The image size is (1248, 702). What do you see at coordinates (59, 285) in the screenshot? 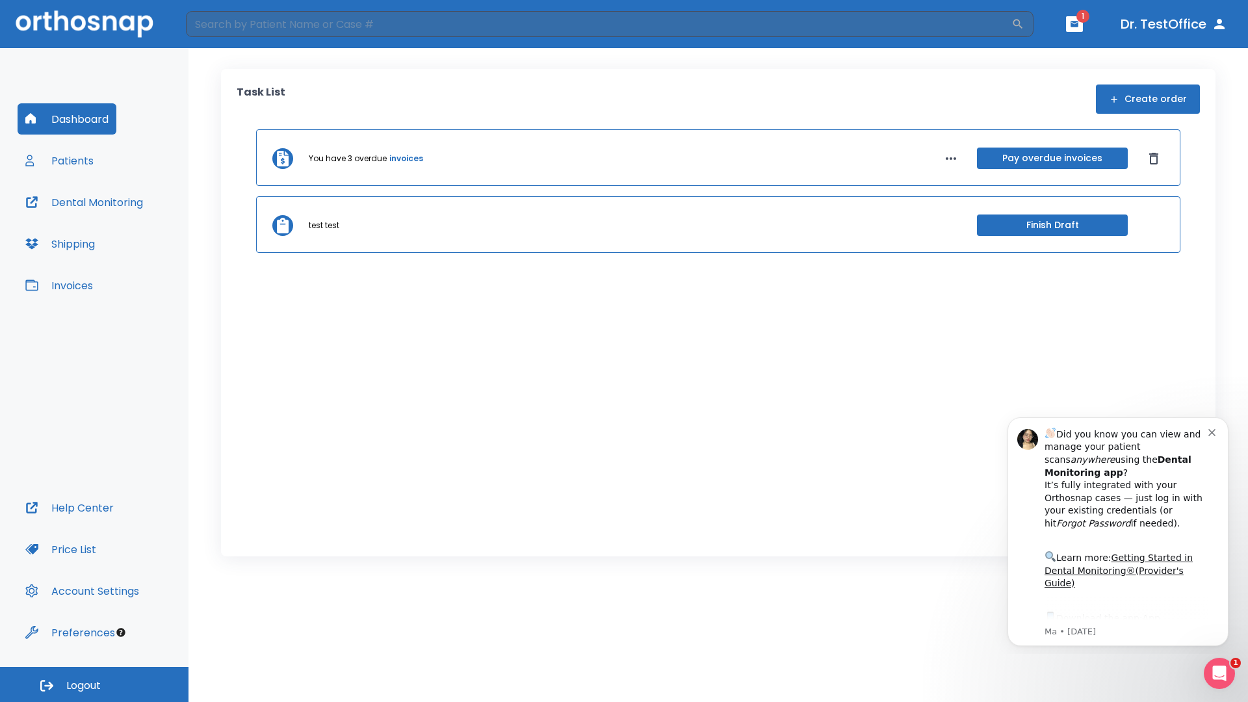
I see `a: Invoices` at bounding box center [59, 285].